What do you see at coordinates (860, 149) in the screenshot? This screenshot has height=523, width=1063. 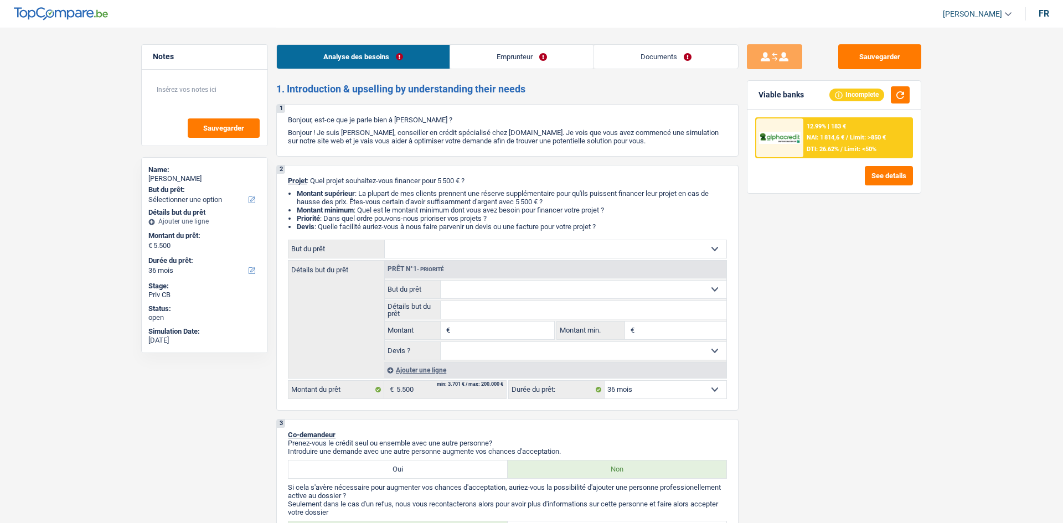 I see `span: Limit: <50%` at bounding box center [860, 149].